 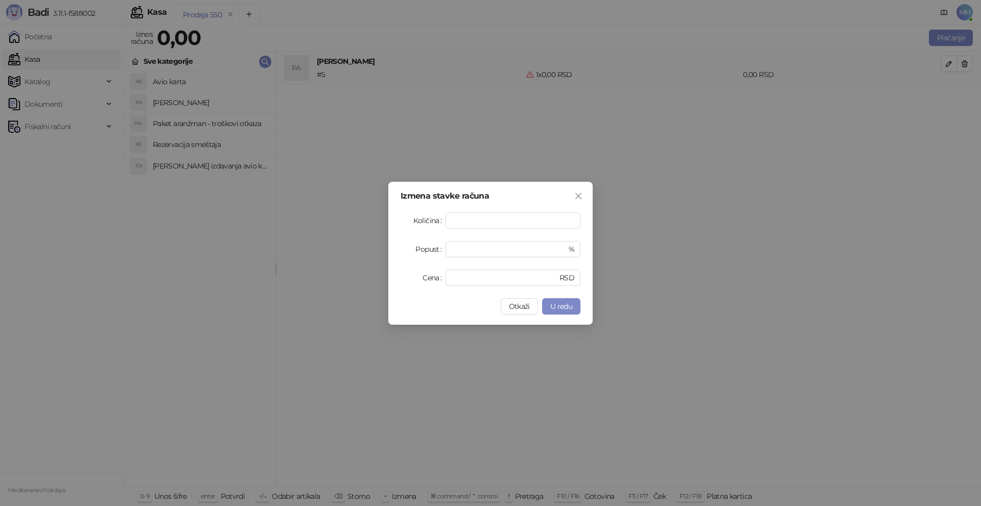 What do you see at coordinates (578, 196) in the screenshot?
I see `span: close` at bounding box center [578, 196].